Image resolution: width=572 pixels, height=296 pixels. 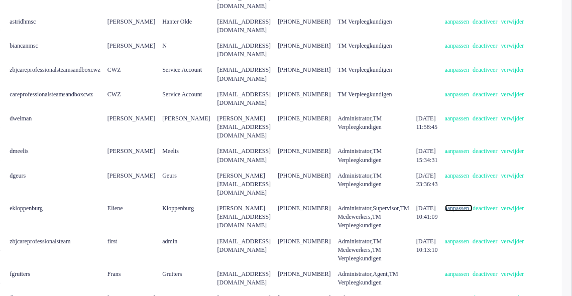 What do you see at coordinates (51, 94) in the screenshot?
I see `span: careprofessionalsteamsandboxcwz` at bounding box center [51, 94].